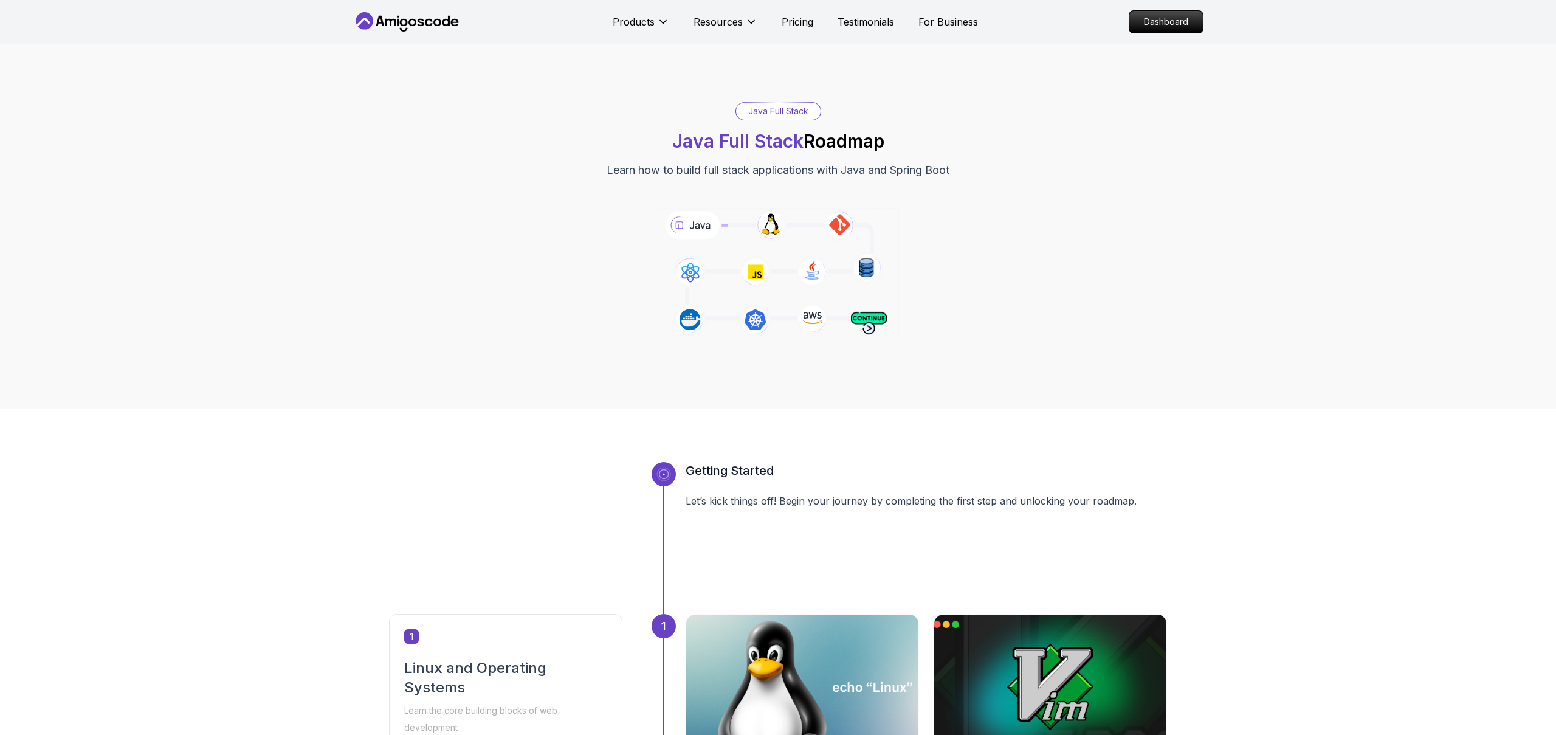 This screenshot has height=735, width=1556. What do you see at coordinates (718, 22) in the screenshot?
I see `p: Resources` at bounding box center [718, 22].